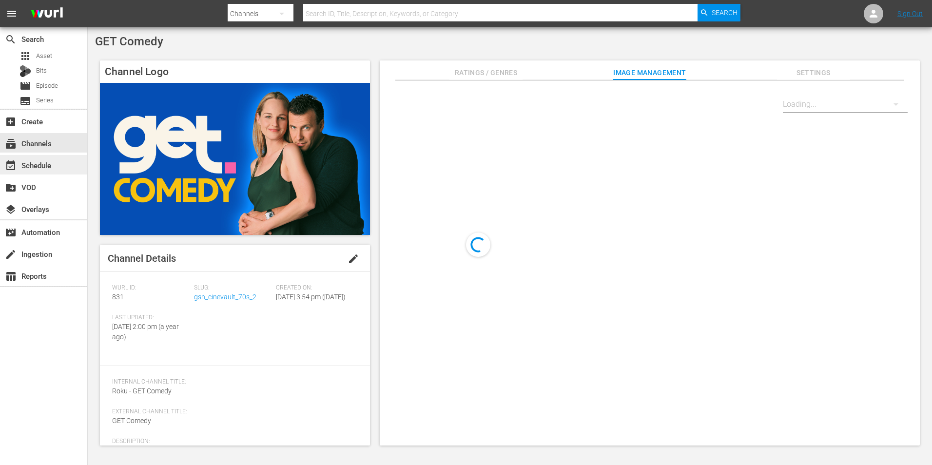 The image size is (932, 465). What do you see at coordinates (910, 14) in the screenshot?
I see `a: Sign Out` at bounding box center [910, 14].